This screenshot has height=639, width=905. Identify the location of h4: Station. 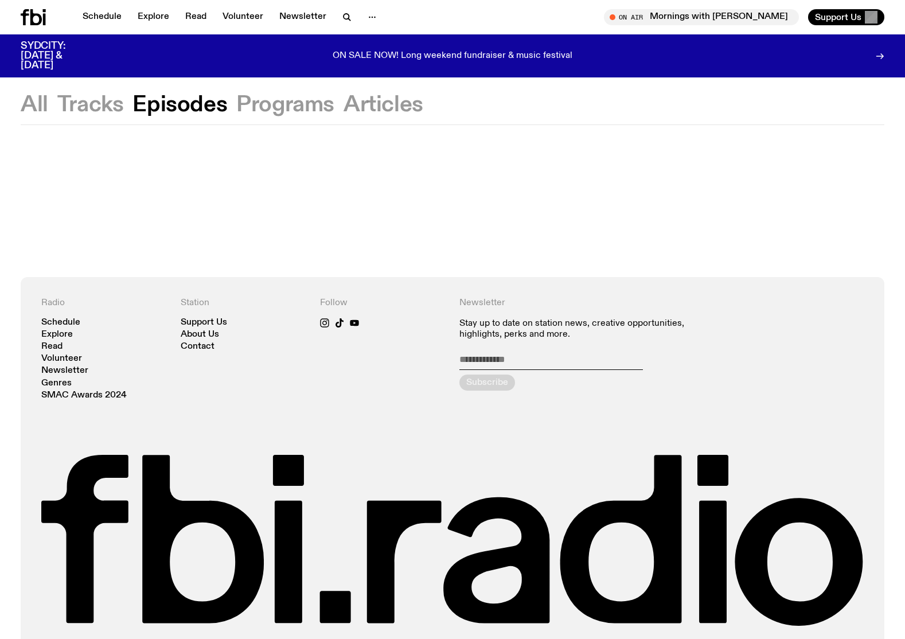
(243, 303).